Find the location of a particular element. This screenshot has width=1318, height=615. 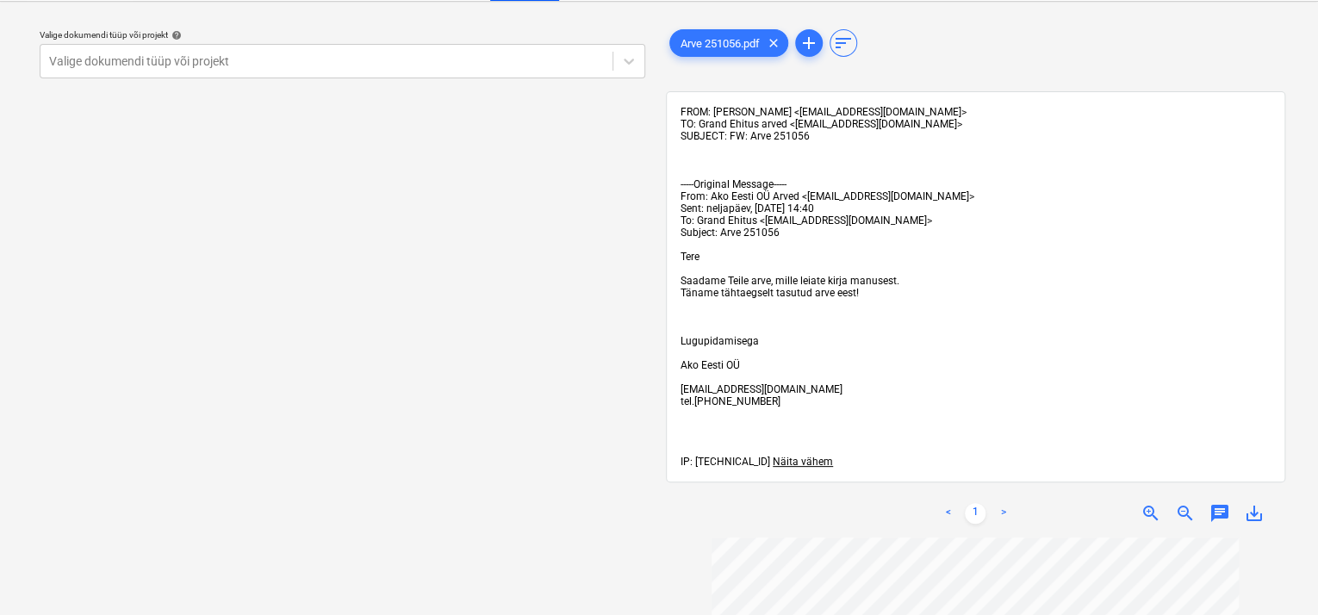

div: Valige dokumendi tüüp või projekt is located at coordinates (342, 34).